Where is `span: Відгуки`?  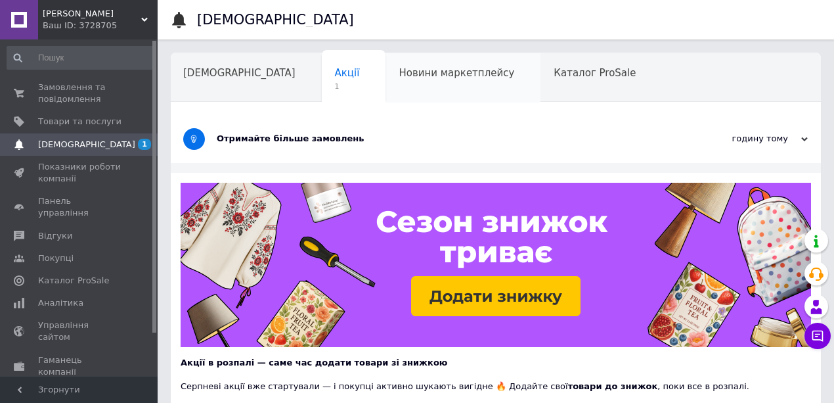
span: Відгуки is located at coordinates (55, 236).